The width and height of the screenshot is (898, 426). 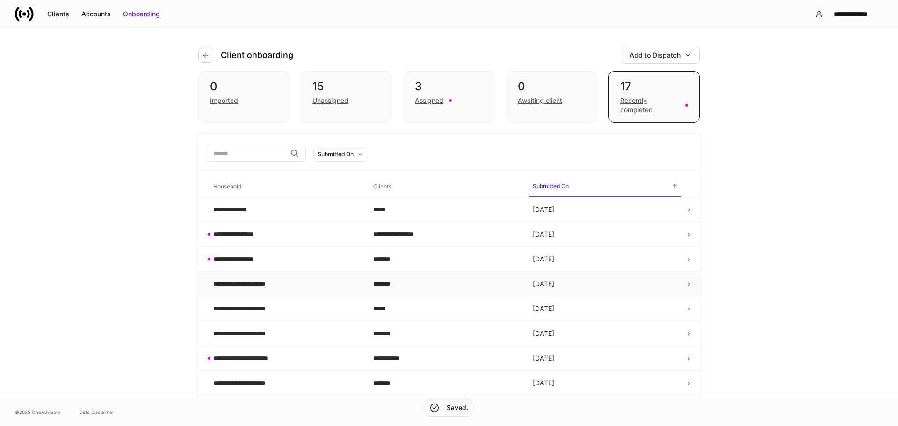 What do you see at coordinates (605, 187) in the screenshot?
I see `span: Submitted On` at bounding box center [605, 187].